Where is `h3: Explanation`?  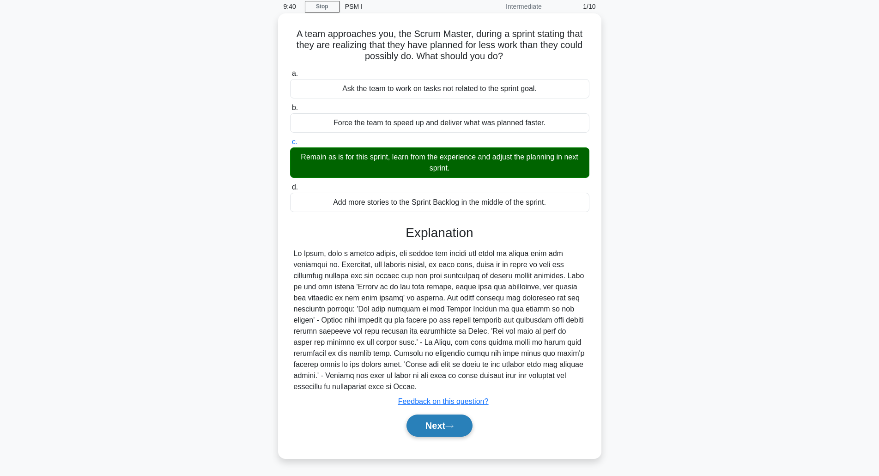 h3: Explanation is located at coordinates (440, 233).